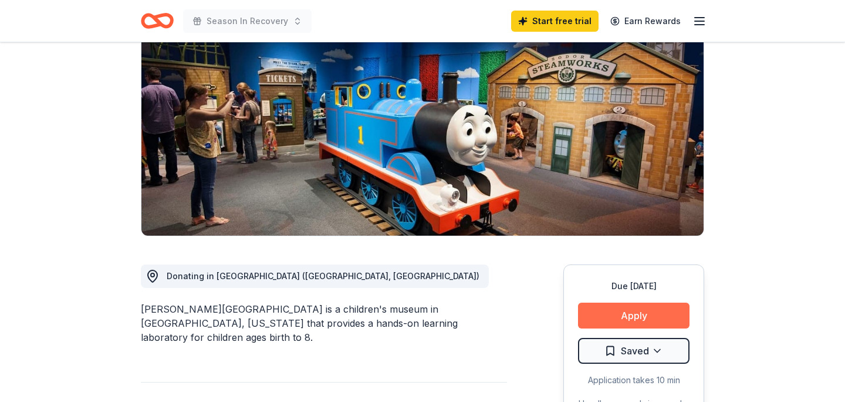  Describe the element at coordinates (634, 315) in the screenshot. I see `button: Apply` at that location.